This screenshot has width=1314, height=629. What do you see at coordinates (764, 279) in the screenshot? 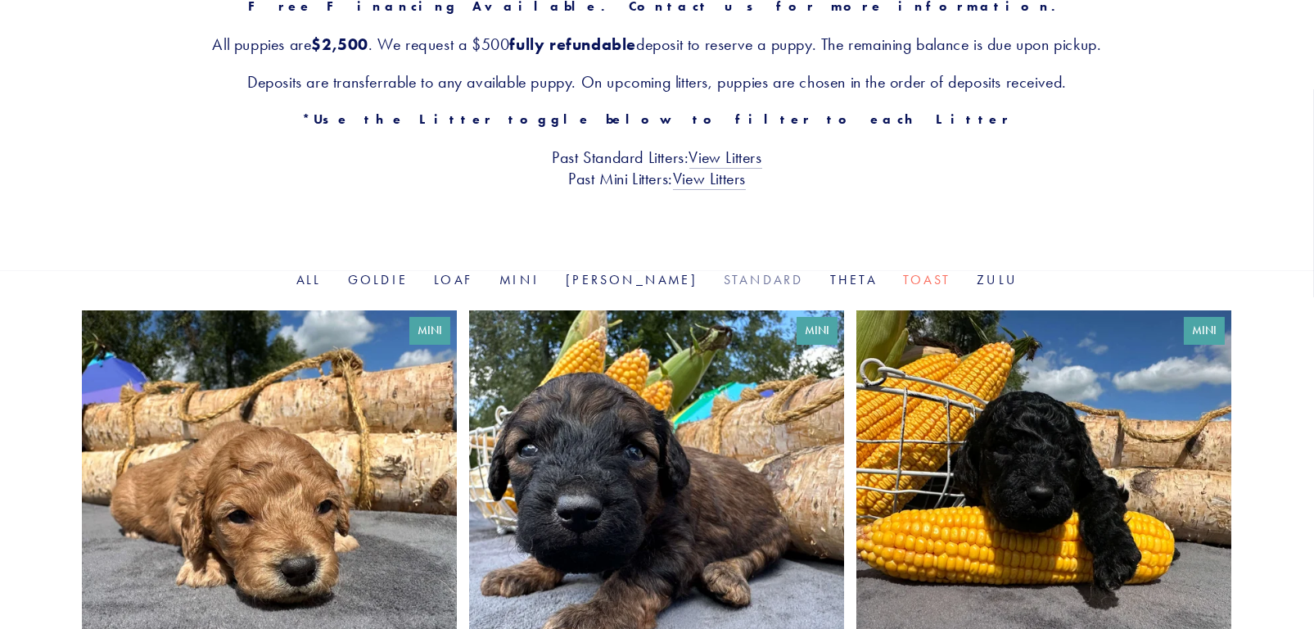
I see `a: Standard` at bounding box center [764, 279].